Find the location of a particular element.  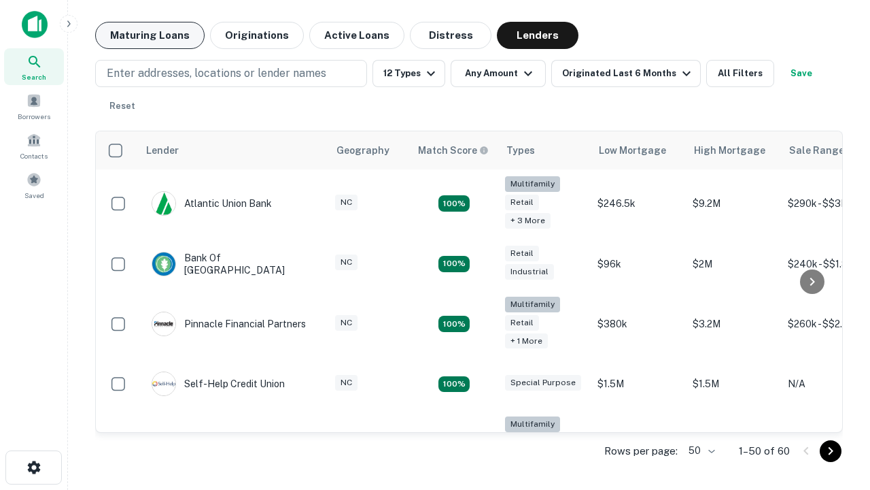

button: Originations is located at coordinates (257, 35).